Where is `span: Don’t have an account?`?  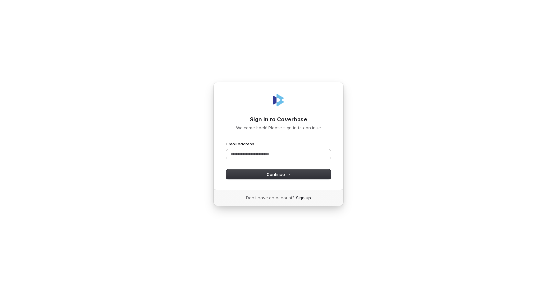
span: Don’t have an account? is located at coordinates (270, 197).